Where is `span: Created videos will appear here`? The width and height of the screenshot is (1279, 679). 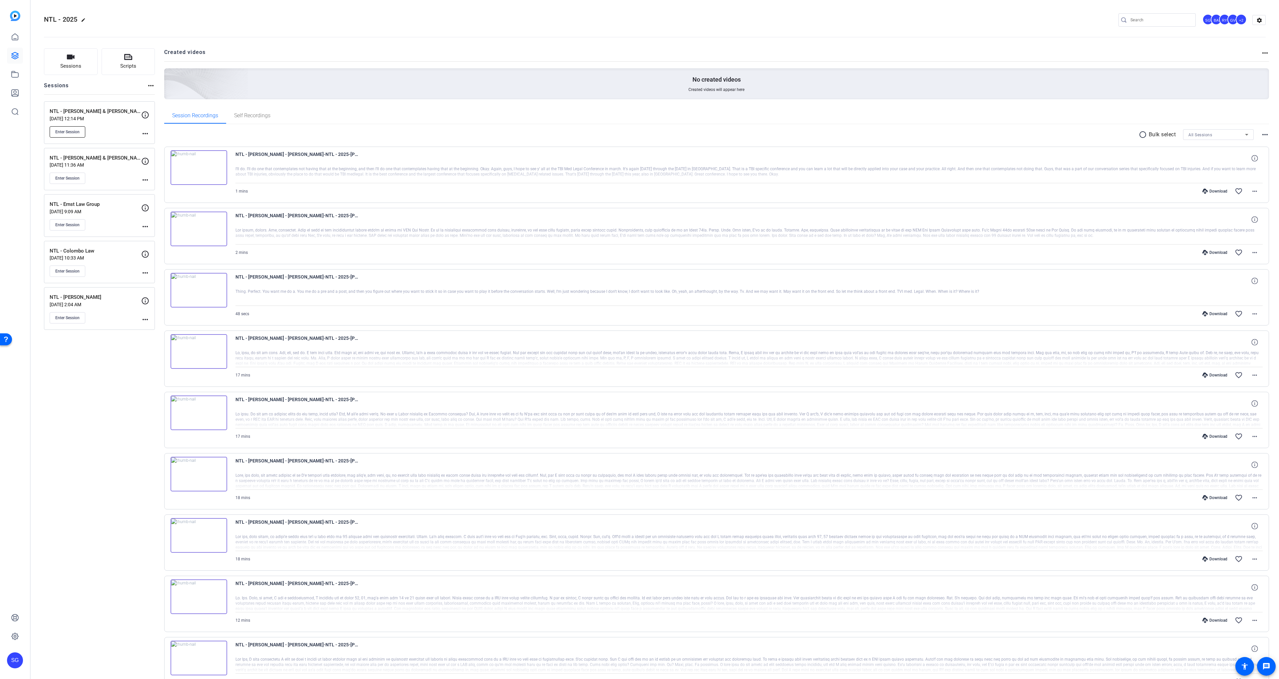
span: Created videos will appear here is located at coordinates (717, 90).